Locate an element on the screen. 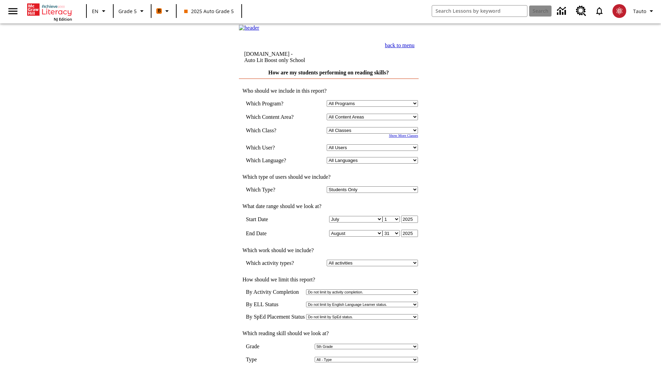 Image resolution: width=661 pixels, height=372 pixels. nobr: Auto Lit Boost only School is located at coordinates (274, 60).